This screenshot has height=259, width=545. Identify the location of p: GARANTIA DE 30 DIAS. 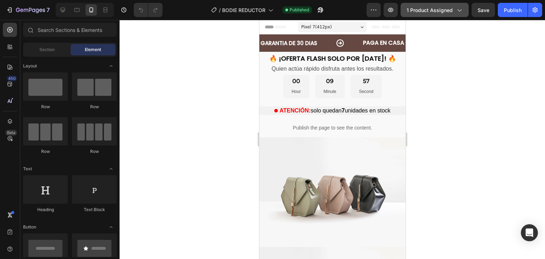
(29, 23).